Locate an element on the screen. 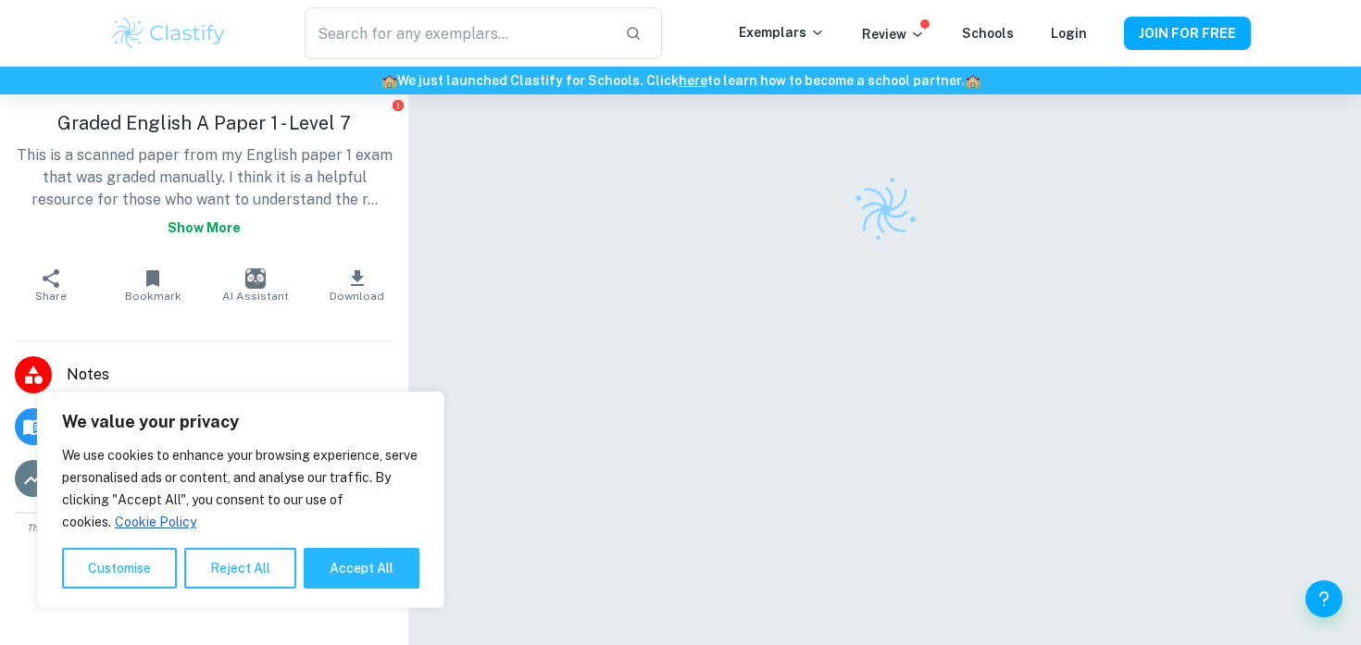 The width and height of the screenshot is (1361, 645). a: Schools is located at coordinates (988, 33).